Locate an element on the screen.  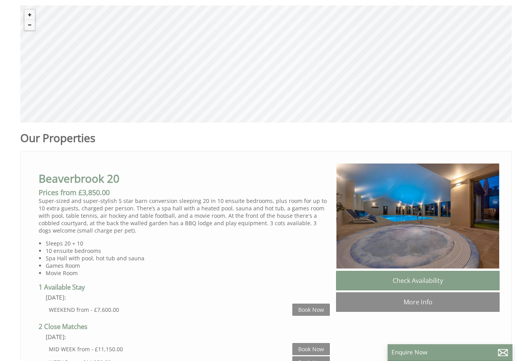
li: 10 ensuite bedrooms is located at coordinates (188, 250).